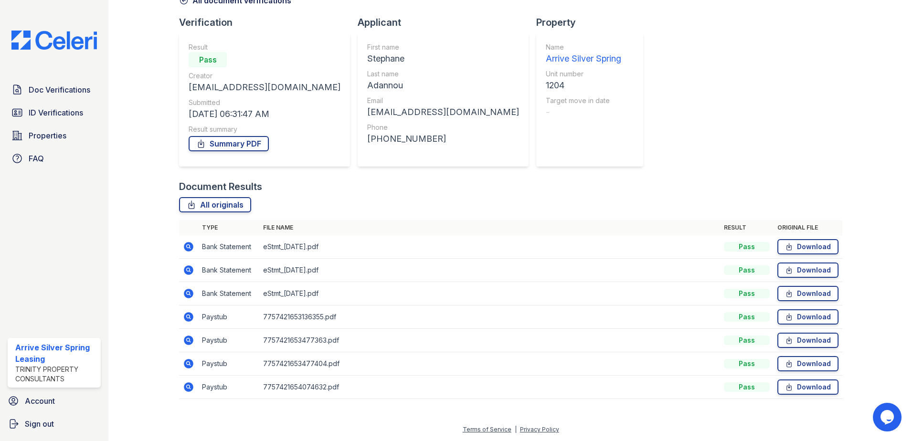  What do you see at coordinates (54, 159) in the screenshot?
I see `a: FAQ` at bounding box center [54, 159].